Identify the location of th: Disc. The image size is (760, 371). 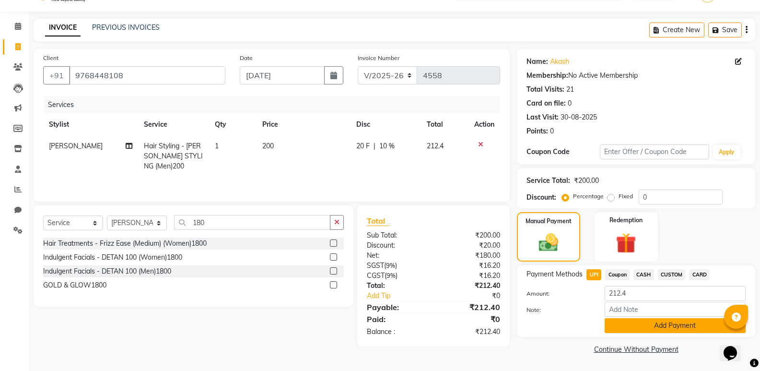
(386, 124).